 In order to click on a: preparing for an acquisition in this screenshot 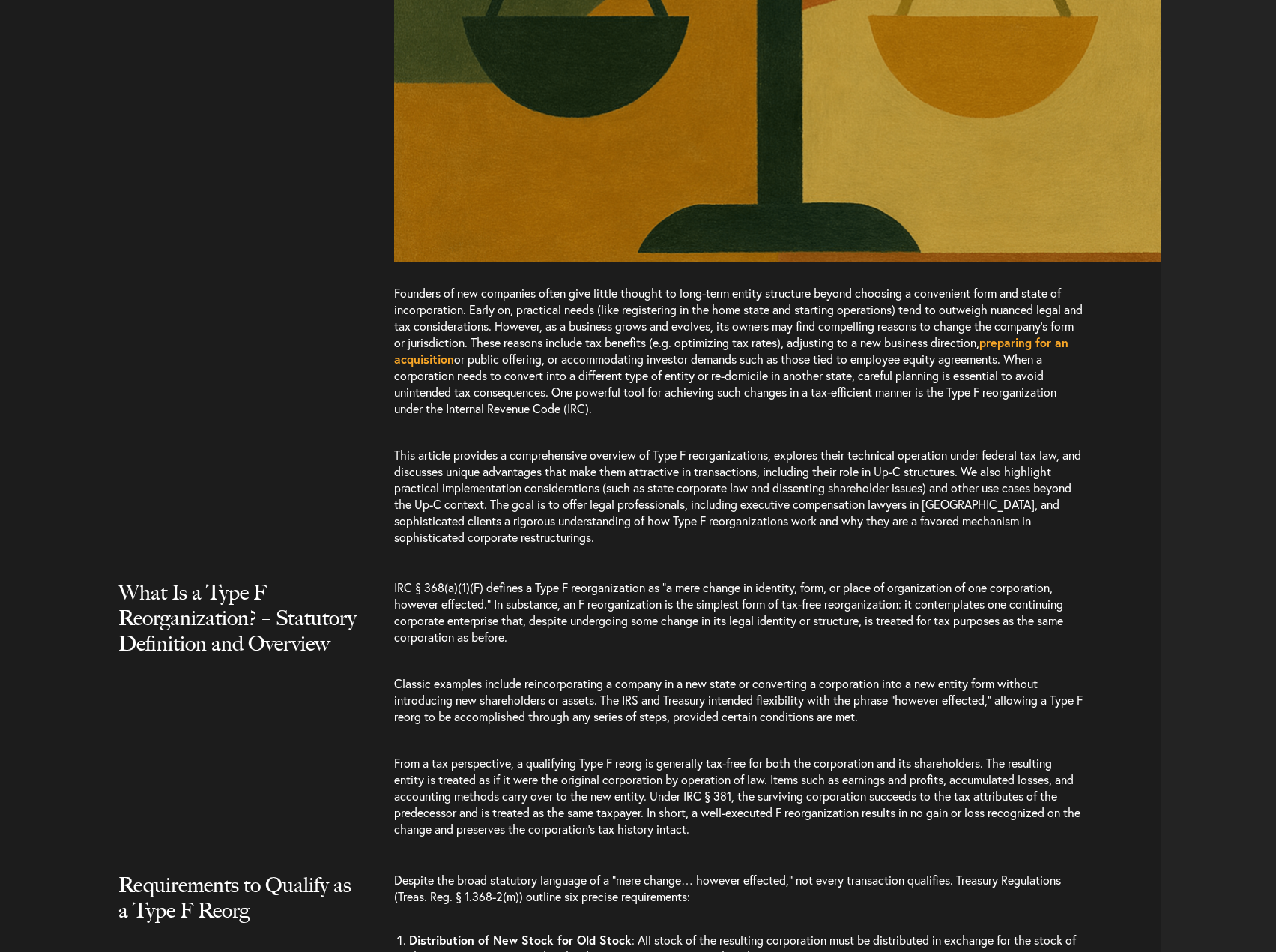, I will do `click(732, 350)`.